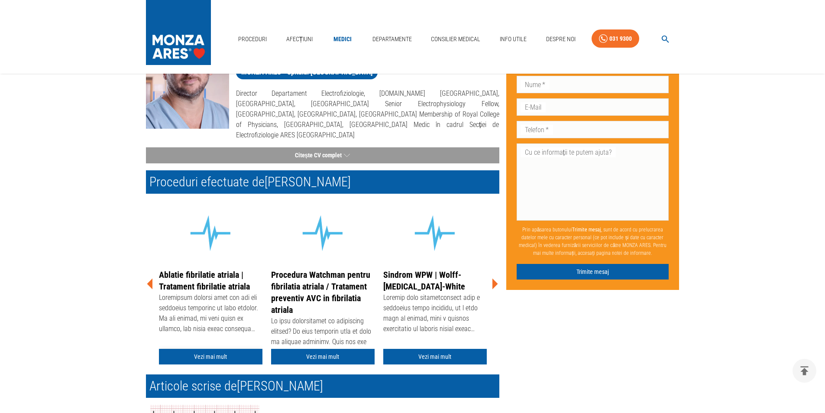 The height and width of the screenshot is (413, 825). I want to click on a: Departamente, so click(392, 39).